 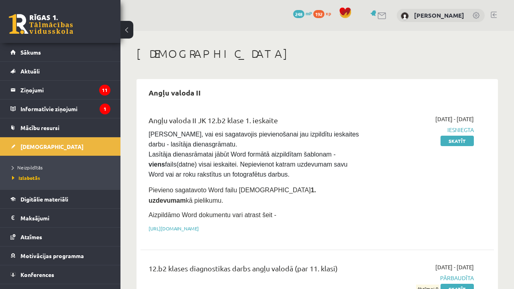 I want to click on span: xp, so click(x=328, y=13).